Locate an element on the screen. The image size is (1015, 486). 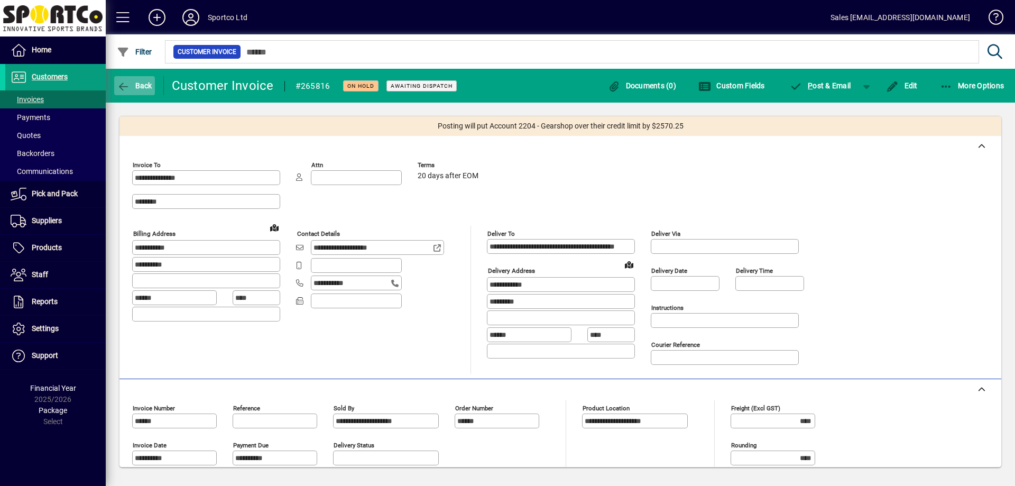
span: More Options is located at coordinates (972, 86).